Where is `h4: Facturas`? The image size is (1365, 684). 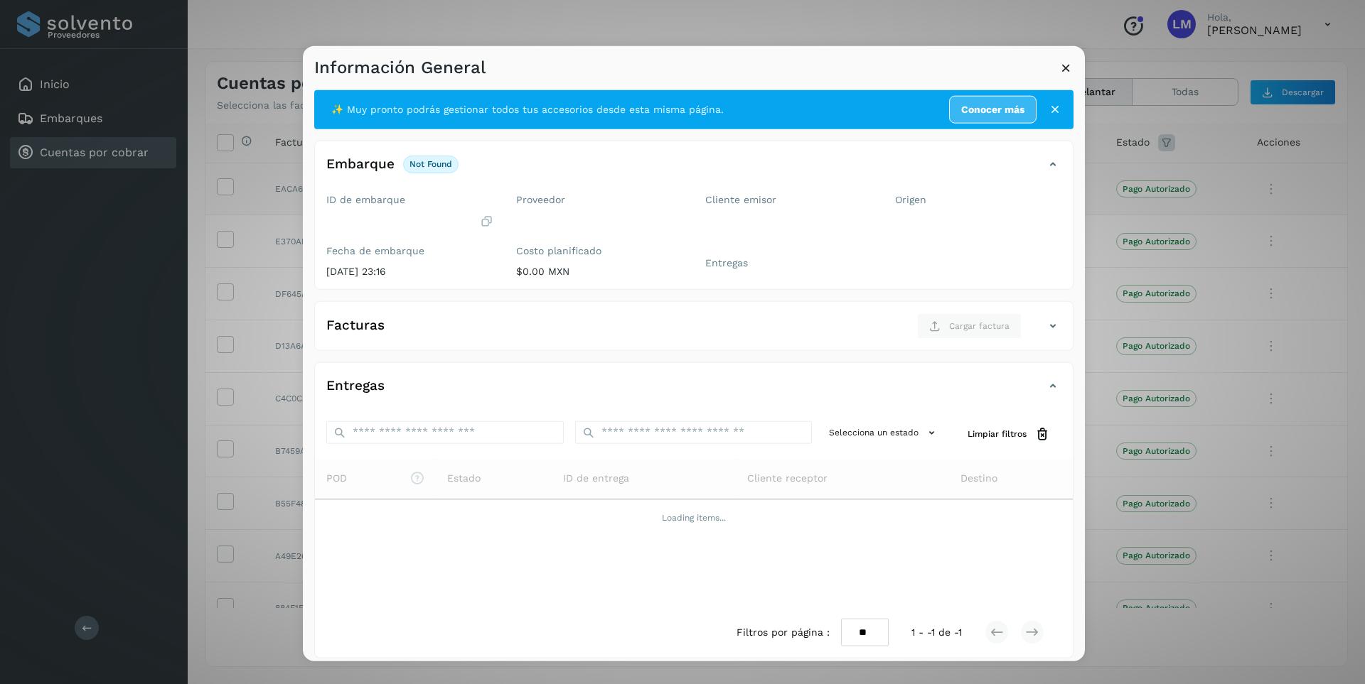
h4: Facturas is located at coordinates (355, 326).